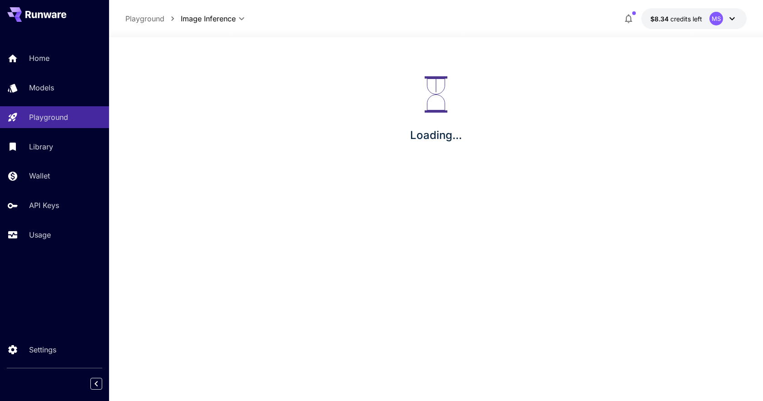 The height and width of the screenshot is (401, 763). Describe the element at coordinates (40, 235) in the screenshot. I see `p: Usage` at that location.